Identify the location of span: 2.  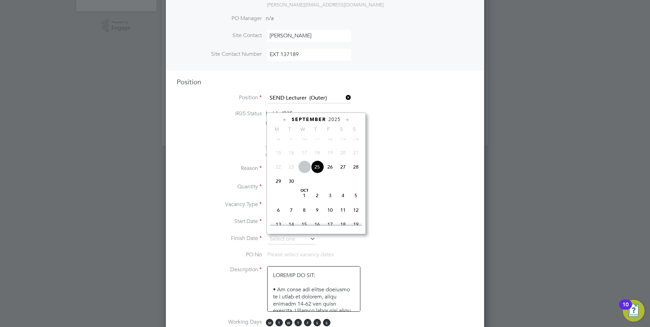
(317, 195).